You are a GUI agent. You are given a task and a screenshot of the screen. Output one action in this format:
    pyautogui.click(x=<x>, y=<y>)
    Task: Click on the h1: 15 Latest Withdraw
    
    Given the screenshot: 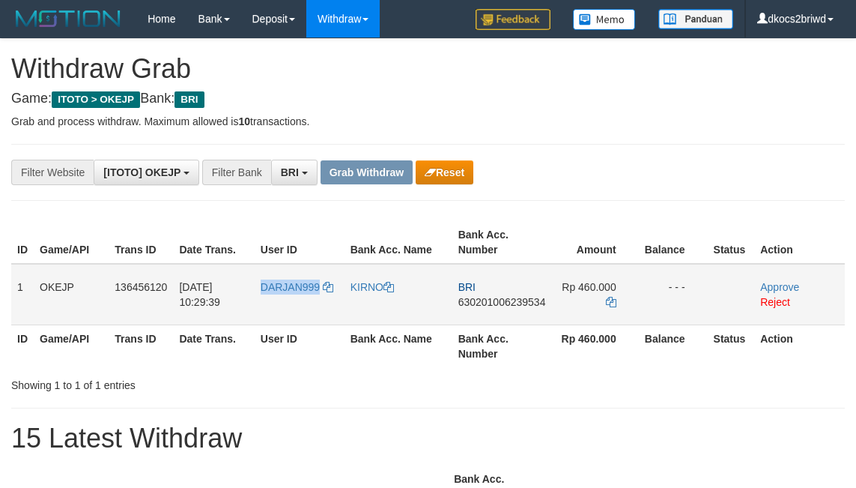 What is the action you would take?
    pyautogui.click(x=428, y=438)
    